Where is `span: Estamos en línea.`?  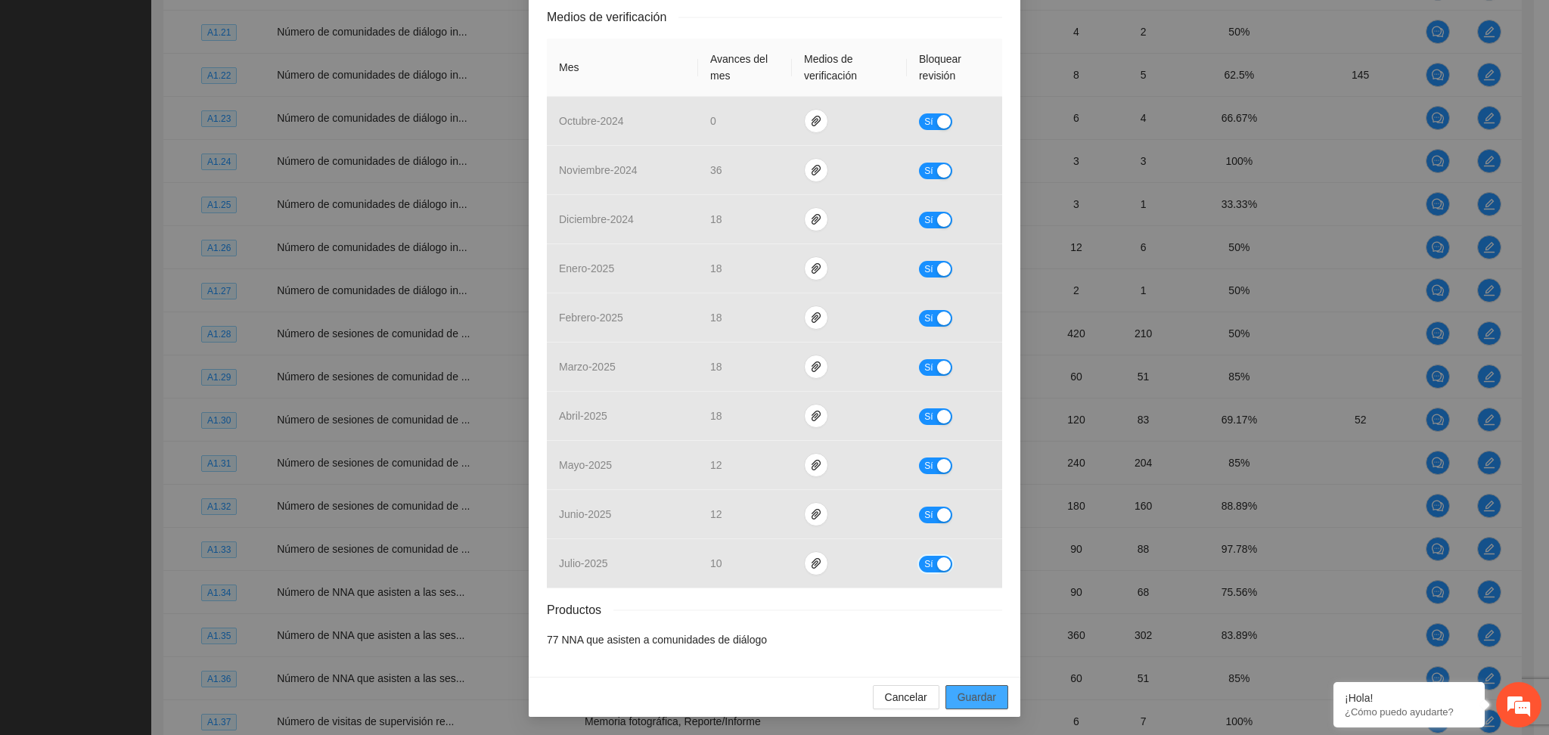 span: Estamos en línea. is located at coordinates (148, 278).